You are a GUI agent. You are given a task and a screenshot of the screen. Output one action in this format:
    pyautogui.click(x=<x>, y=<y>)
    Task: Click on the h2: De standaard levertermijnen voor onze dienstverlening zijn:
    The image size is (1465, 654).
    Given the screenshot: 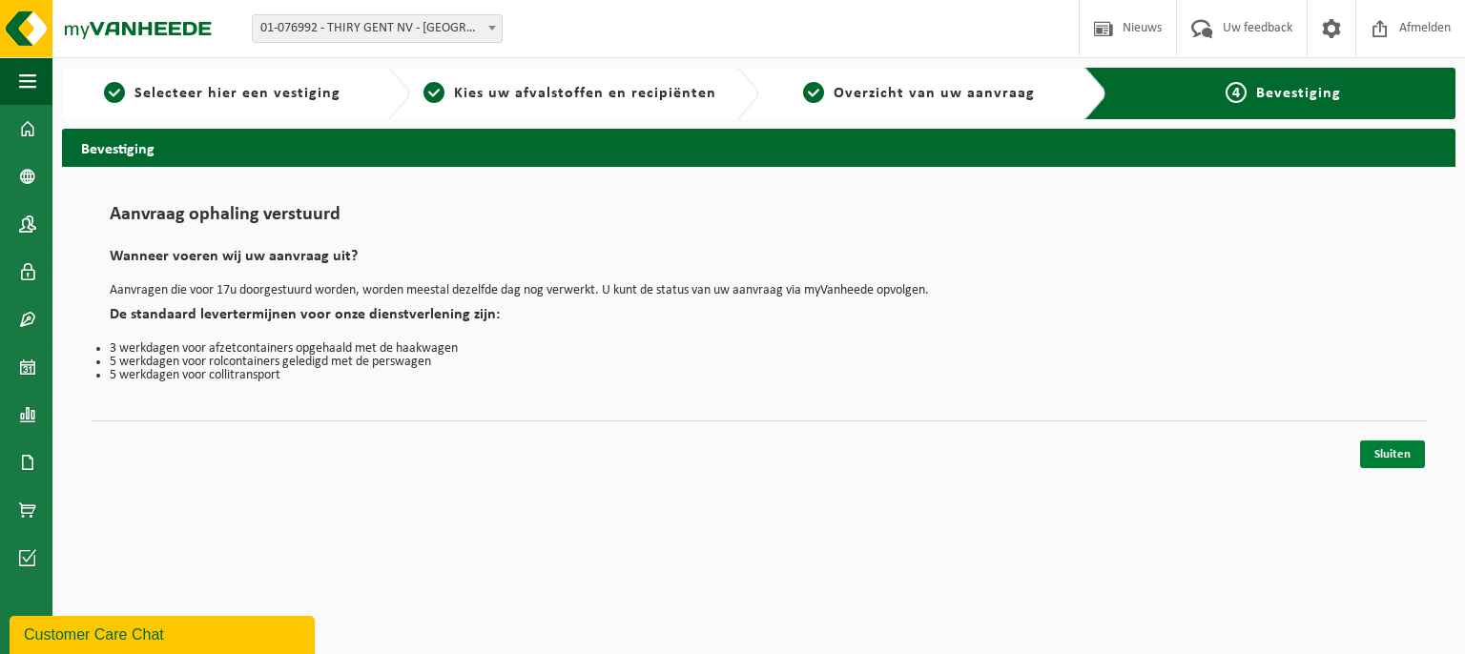 What is the action you would take?
    pyautogui.click(x=758, y=319)
    